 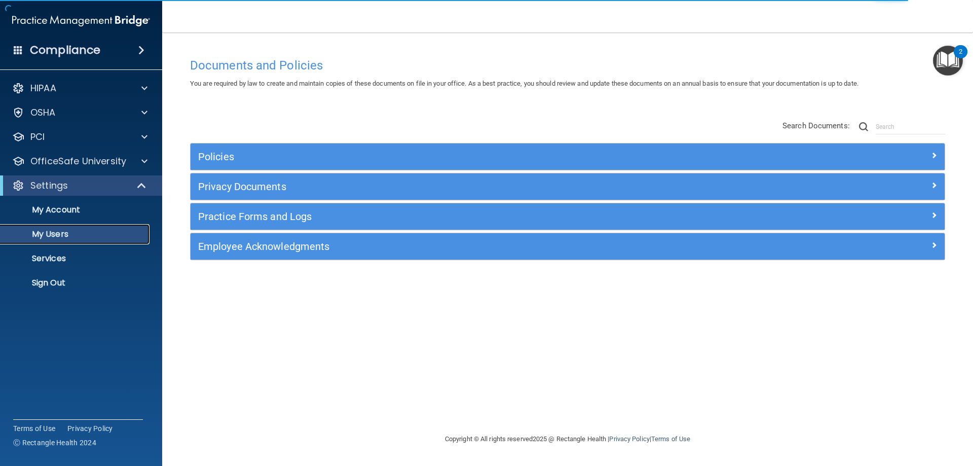 I want to click on a: Policies, so click(x=568, y=157).